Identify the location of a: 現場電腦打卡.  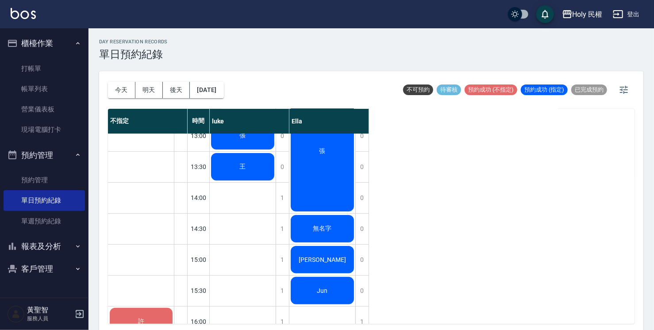
(44, 130).